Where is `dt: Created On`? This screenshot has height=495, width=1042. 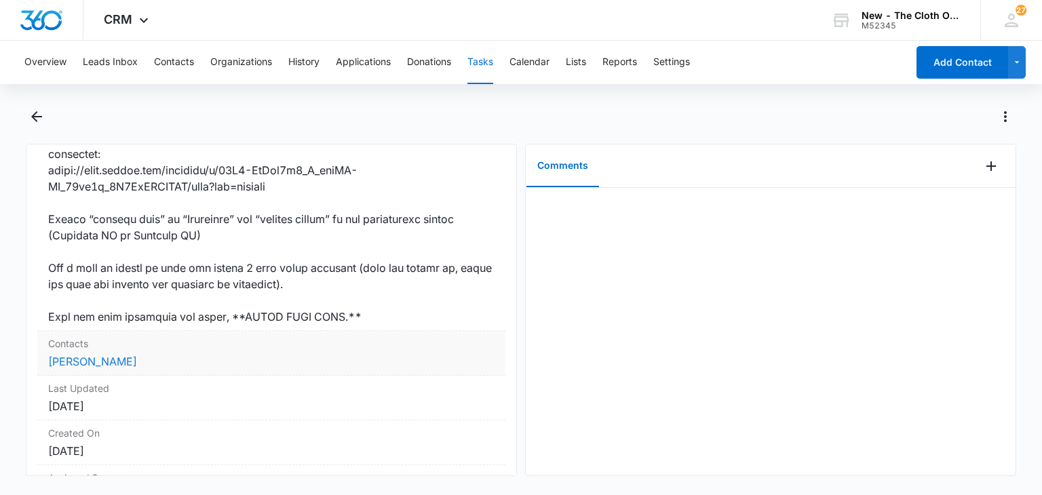
dt: Created On is located at coordinates (271, 433).